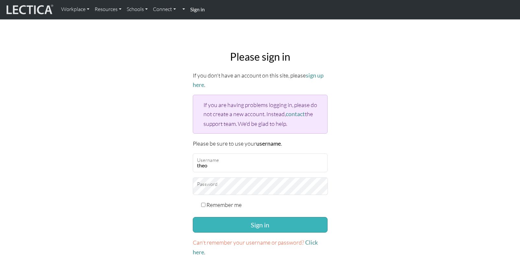 The width and height of the screenshot is (520, 266). What do you see at coordinates (260, 143) in the screenshot?
I see `p: Please be sure to use your .` at bounding box center [260, 143].